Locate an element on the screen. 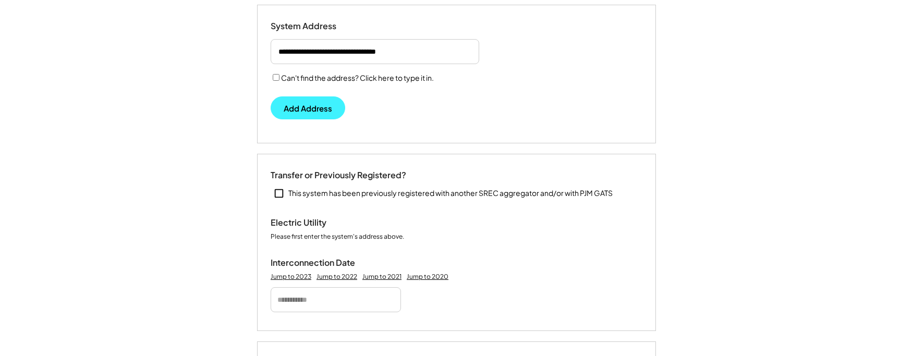 Image resolution: width=913 pixels, height=356 pixels. div: Transfer or Previously Registered? is located at coordinates (338, 175).